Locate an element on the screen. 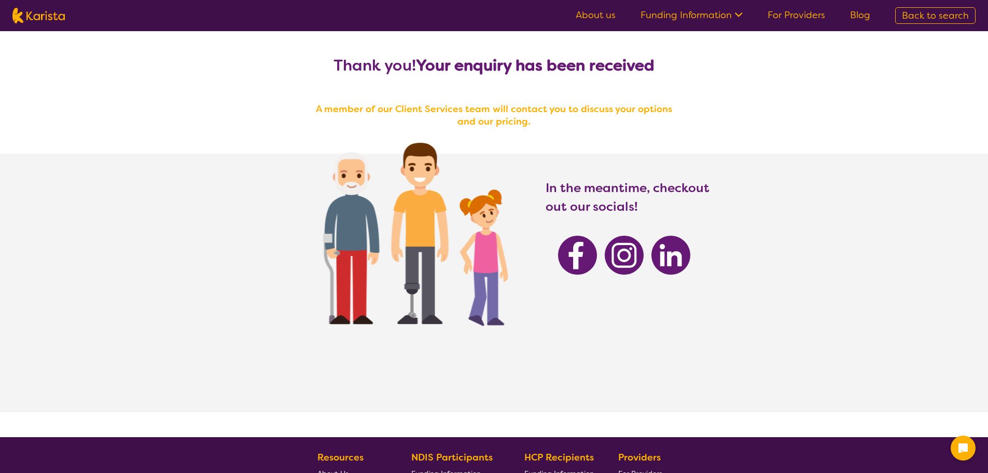  b: Providers is located at coordinates (640, 457).